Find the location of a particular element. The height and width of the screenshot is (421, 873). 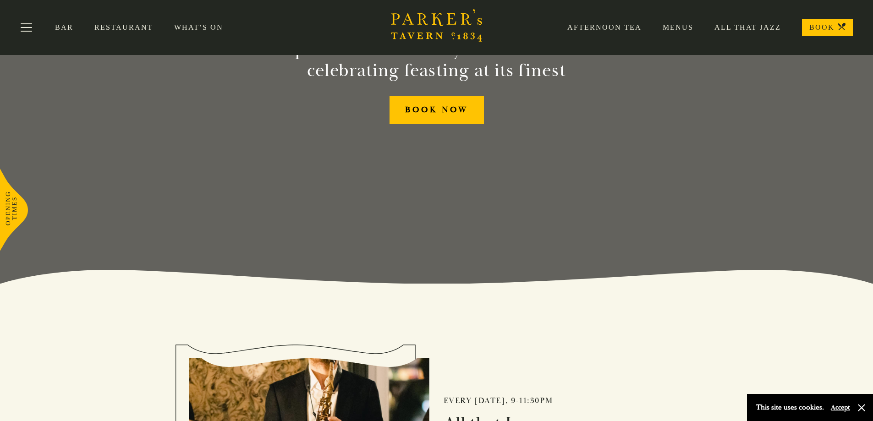

a: BOOK NOW is located at coordinates (437, 110).